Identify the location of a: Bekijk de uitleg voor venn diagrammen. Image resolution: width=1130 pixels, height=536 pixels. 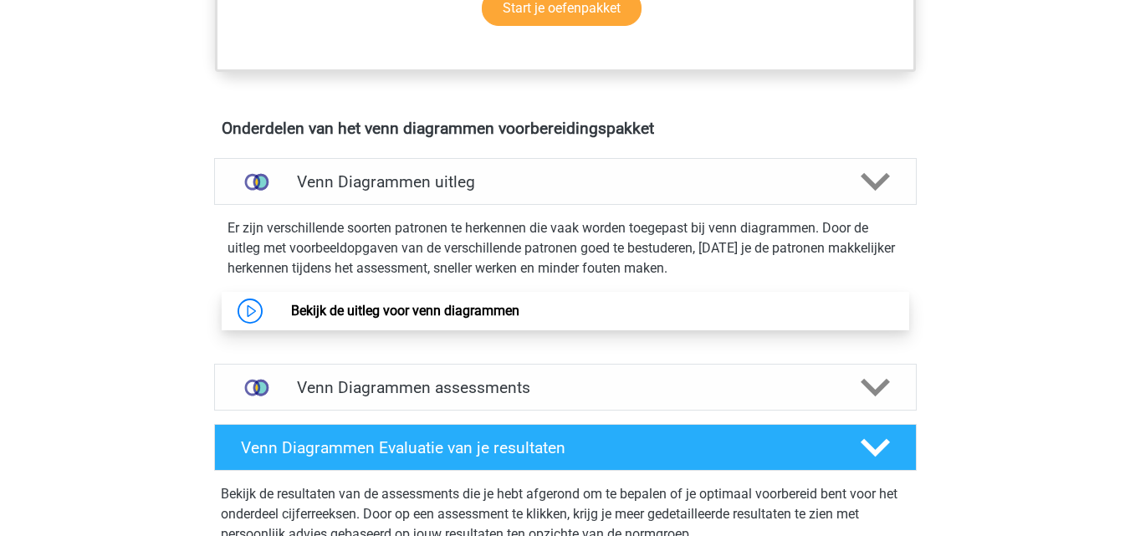
(405, 310).